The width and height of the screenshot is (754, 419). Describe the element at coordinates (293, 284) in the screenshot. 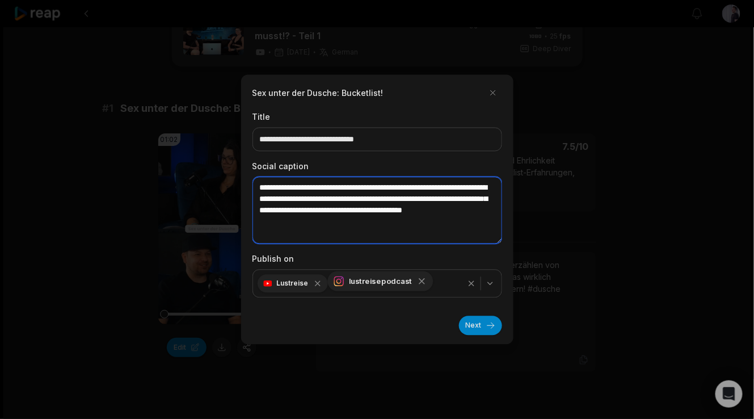

I see `div: Lustreise` at that location.